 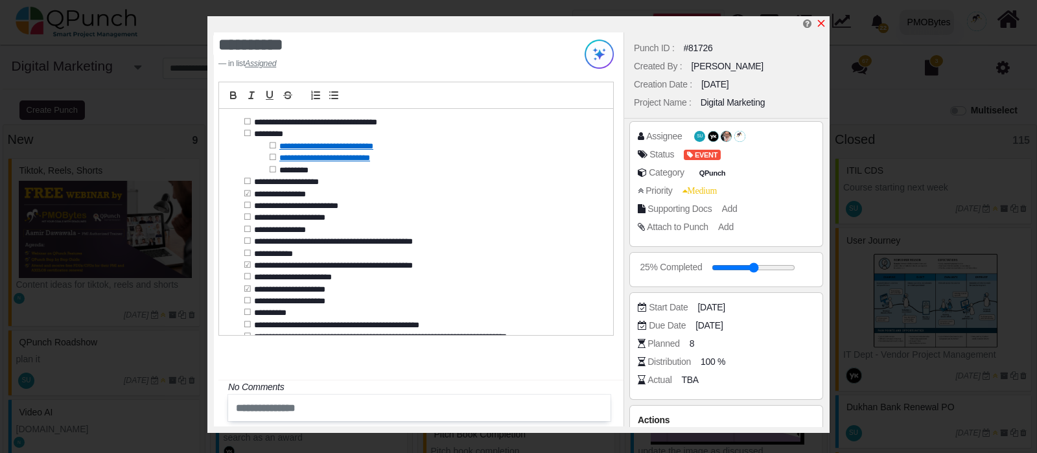 What do you see at coordinates (256, 387) in the screenshot?
I see `i: No Comments` at bounding box center [256, 387].